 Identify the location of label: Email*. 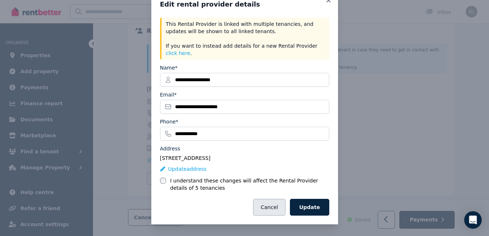
(168, 95).